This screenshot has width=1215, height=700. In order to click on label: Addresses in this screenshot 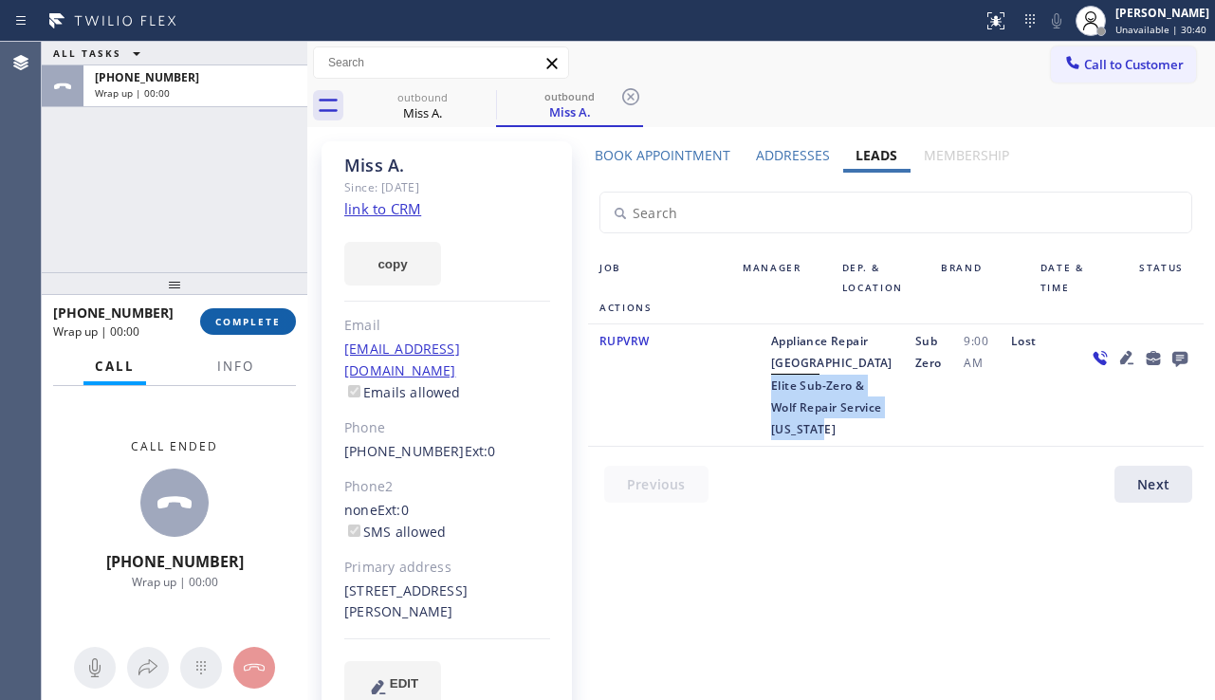, I will do `click(793, 155)`.